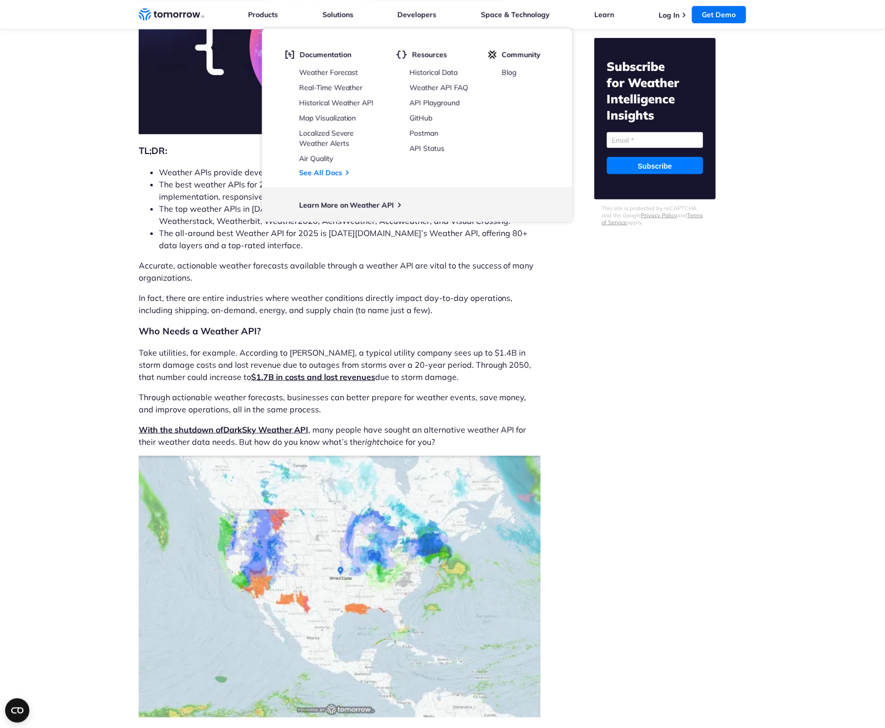 This screenshot has width=885, height=728. What do you see at coordinates (350, 190) in the screenshot?
I see `li: The best weather APIs for 2025 are judged based on functionality & scope, compatibility & ease of...` at bounding box center [350, 190].